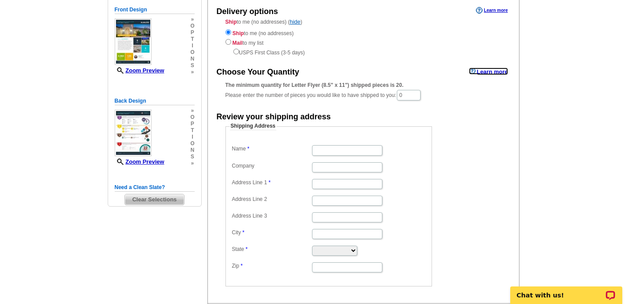 Image resolution: width=628 pixels, height=304 pixels. Describe the element at coordinates (272, 166) in the screenshot. I see `label: Company` at that location.